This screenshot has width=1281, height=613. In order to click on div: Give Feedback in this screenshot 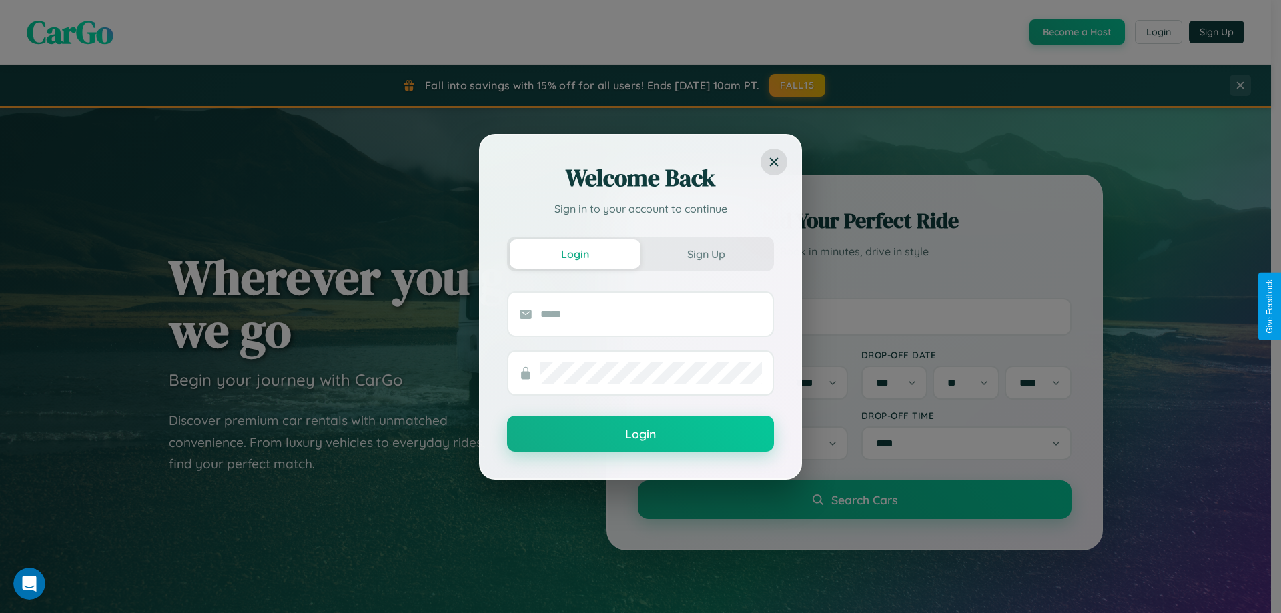, I will do `click(1269, 306)`.